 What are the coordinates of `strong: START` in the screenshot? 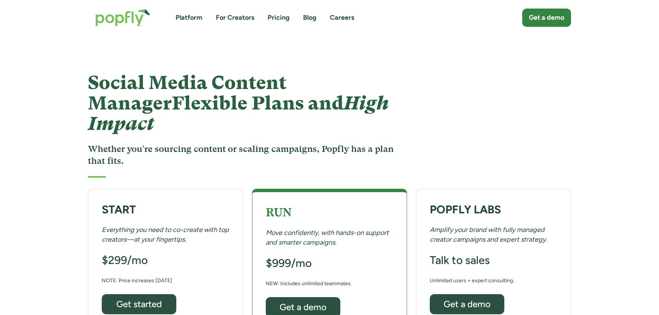 It's located at (119, 209).